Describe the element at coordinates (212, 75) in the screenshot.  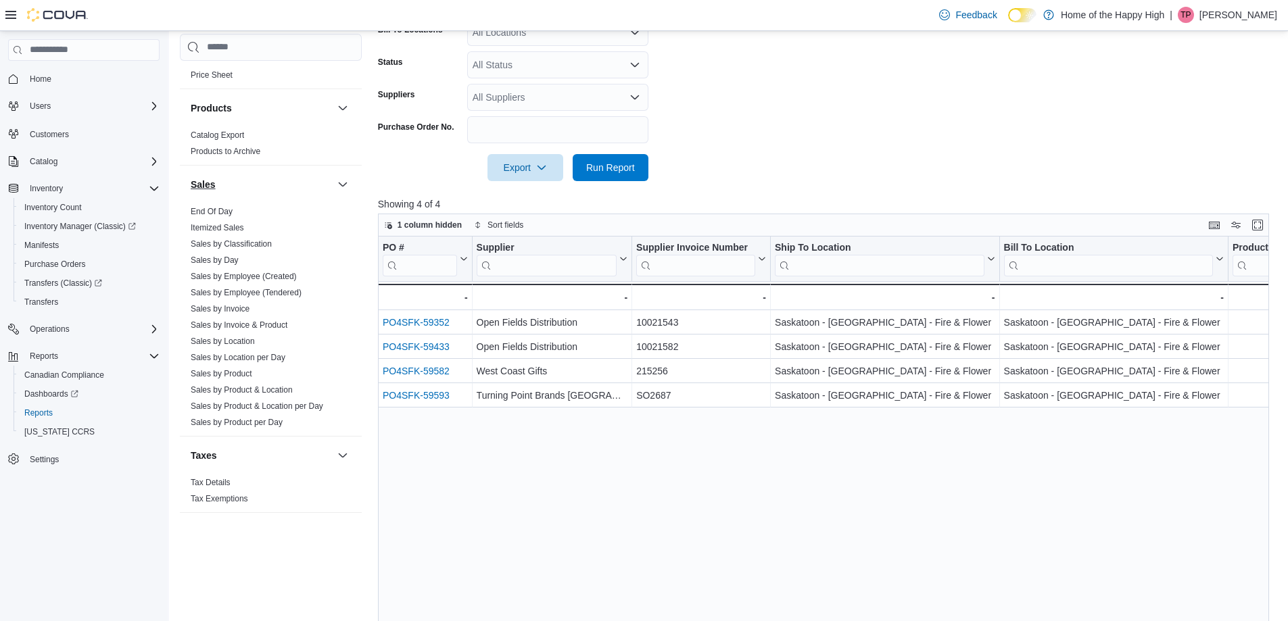
I see `a: Price Sheet` at that location.